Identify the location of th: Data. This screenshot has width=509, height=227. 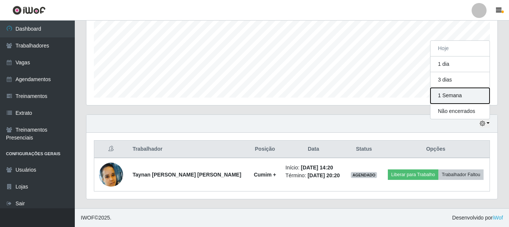
(313, 149).